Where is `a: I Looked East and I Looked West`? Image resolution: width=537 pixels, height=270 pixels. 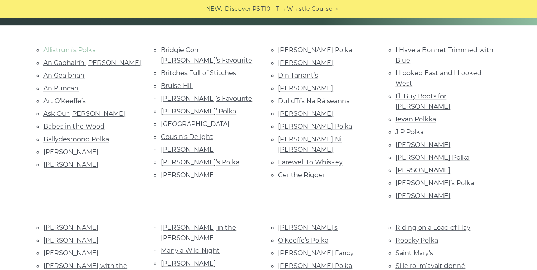
a: I Looked East and I Looked West is located at coordinates (438, 78).